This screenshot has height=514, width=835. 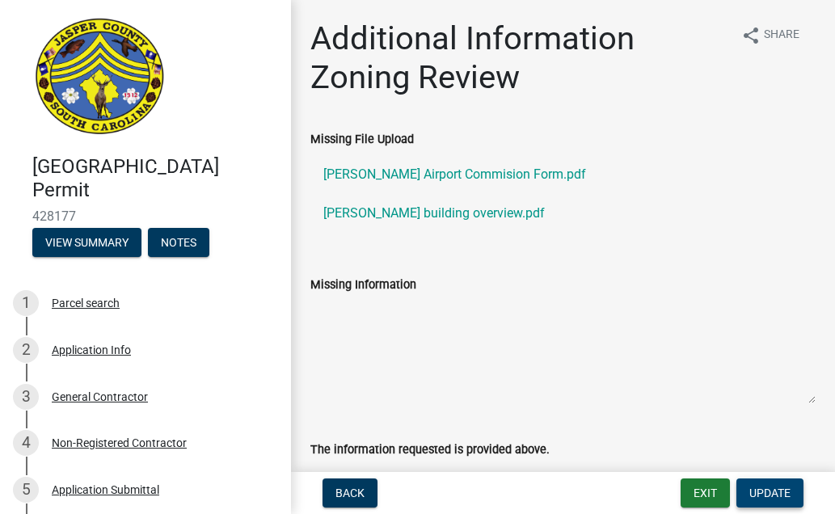 I want to click on div: Application Info, so click(x=91, y=350).